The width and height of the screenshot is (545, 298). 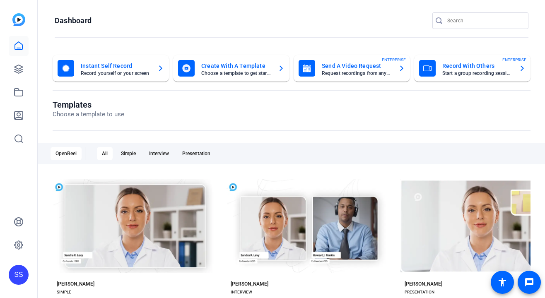 What do you see at coordinates (236, 73) in the screenshot?
I see `mat-card-subtitle: Choose a template to get started` at bounding box center [236, 73].